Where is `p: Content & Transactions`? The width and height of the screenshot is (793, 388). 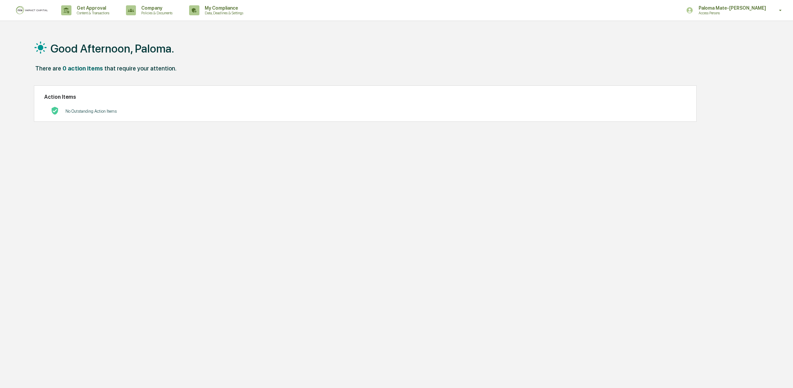
p: Content & Transactions is located at coordinates (92, 13).